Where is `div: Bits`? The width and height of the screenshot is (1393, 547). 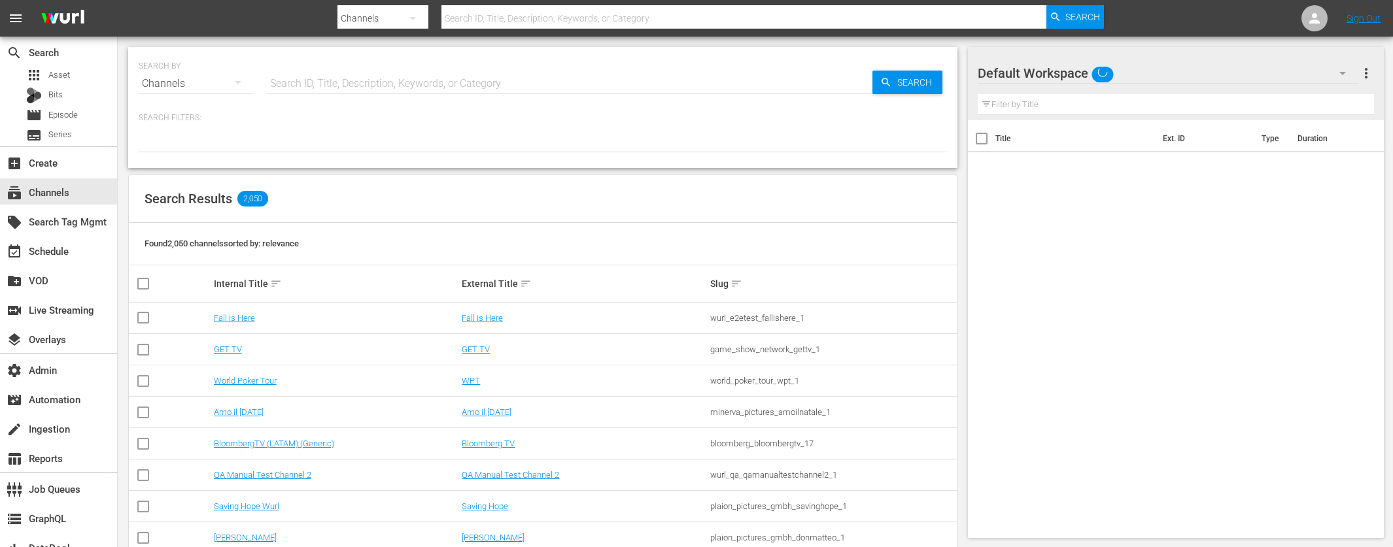 div: Bits is located at coordinates (34, 95).